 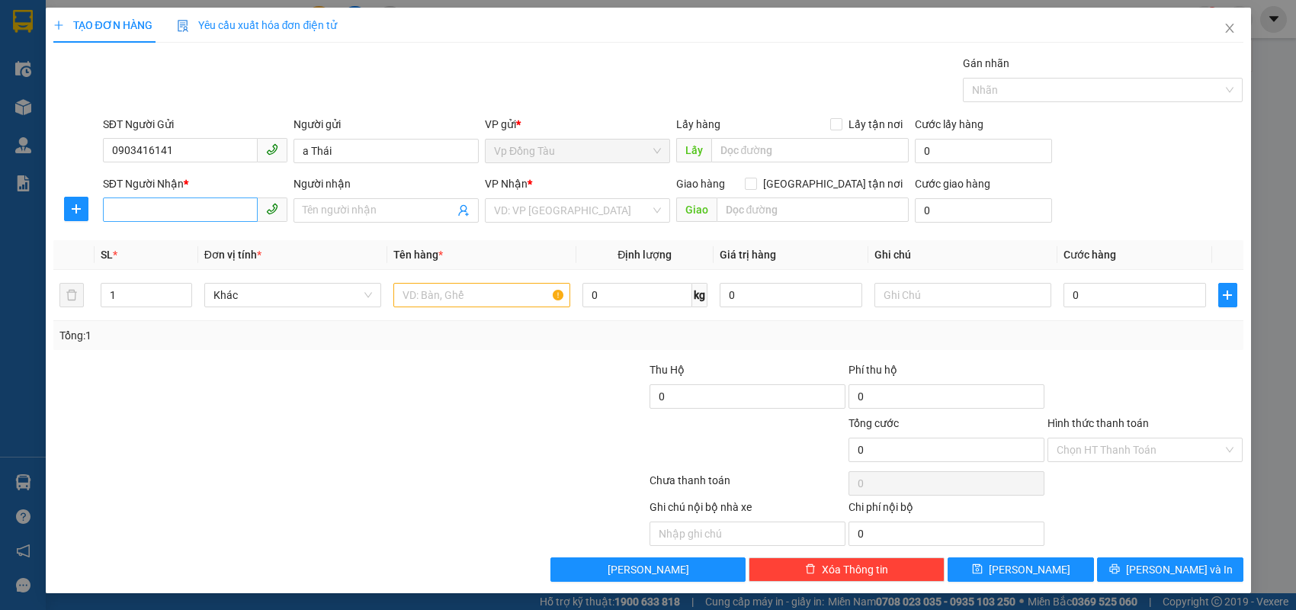 I want to click on div: Ghi chú nội bộ nhà xe, so click(x=747, y=510).